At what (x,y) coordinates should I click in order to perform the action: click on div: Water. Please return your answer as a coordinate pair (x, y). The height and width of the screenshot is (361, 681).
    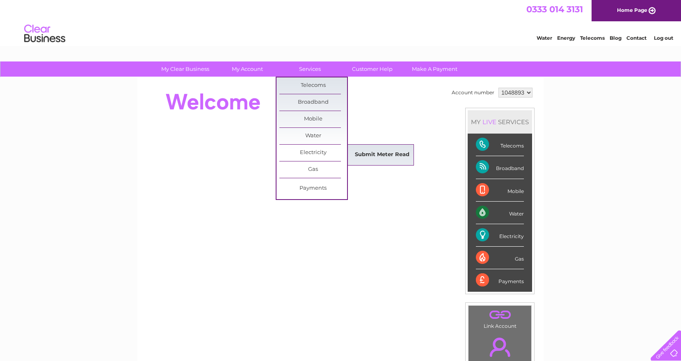
    Looking at the image, I should click on (499, 213).